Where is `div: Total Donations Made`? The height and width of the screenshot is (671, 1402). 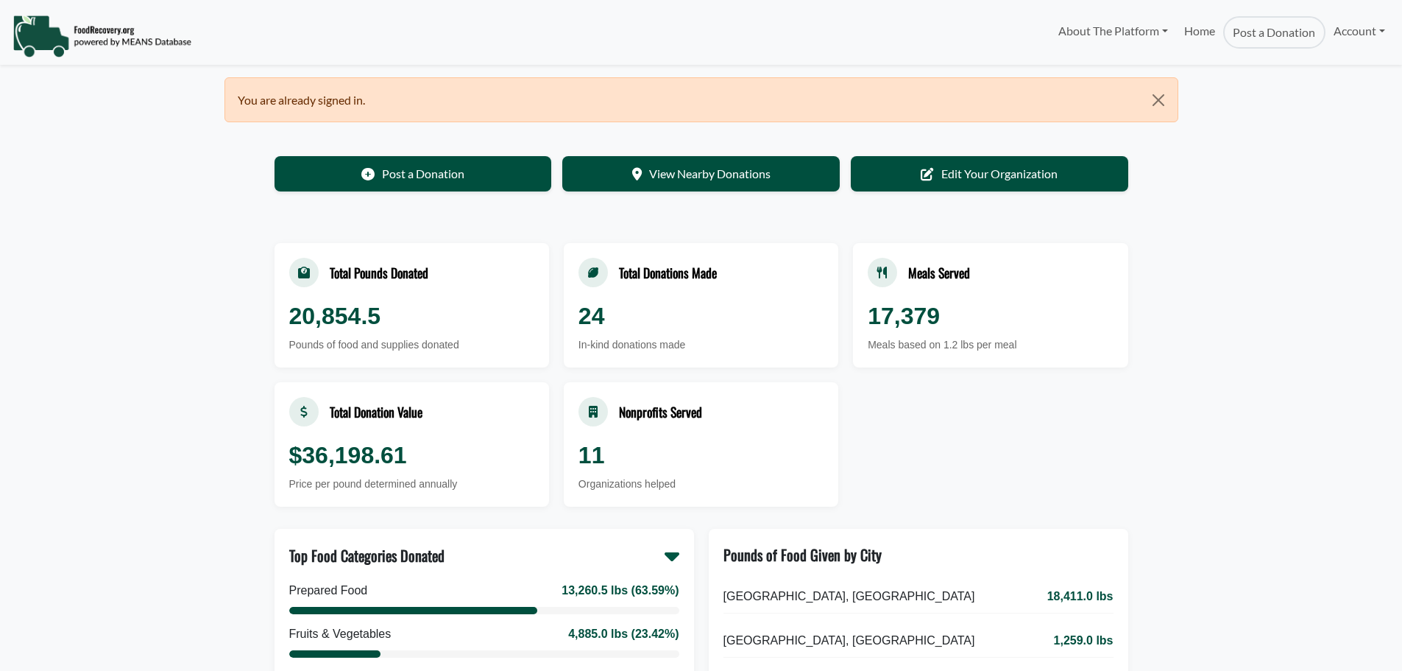 div: Total Donations Made is located at coordinates (668, 272).